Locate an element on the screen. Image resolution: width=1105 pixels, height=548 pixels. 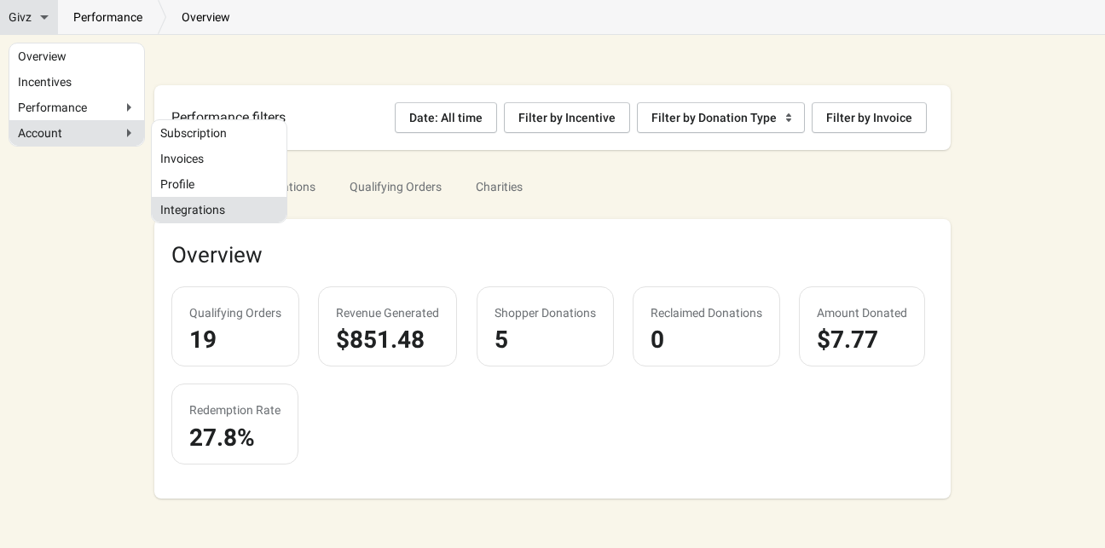
span: Charities is located at coordinates (499, 187).